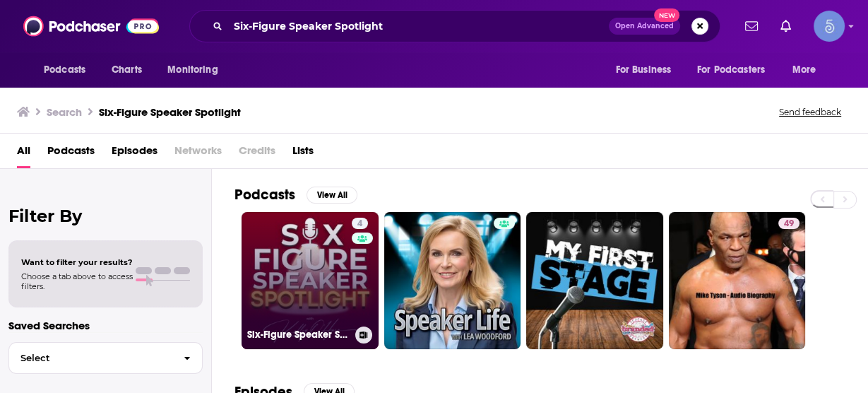 This screenshot has width=868, height=393. What do you see at coordinates (642, 70) in the screenshot?
I see `span: For Business` at bounding box center [642, 70].